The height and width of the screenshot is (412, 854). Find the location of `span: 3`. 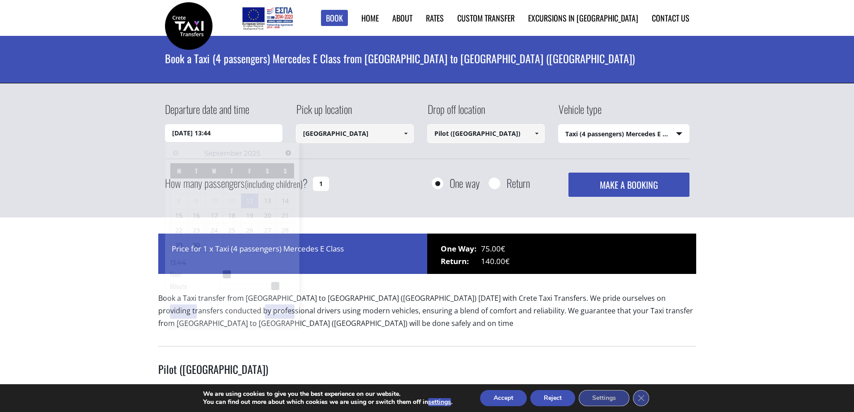

span: 3 is located at coordinates (214, 186).